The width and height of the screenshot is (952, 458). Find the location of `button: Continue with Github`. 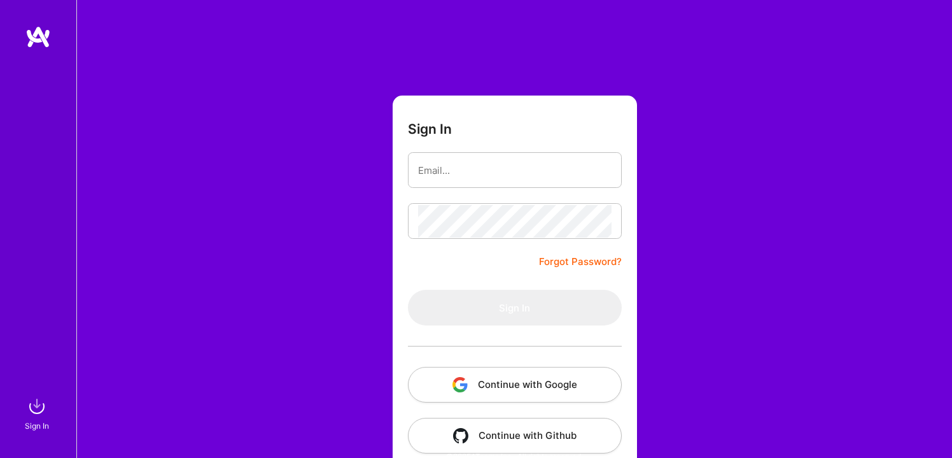

button: Continue with Github is located at coordinates (515, 435).